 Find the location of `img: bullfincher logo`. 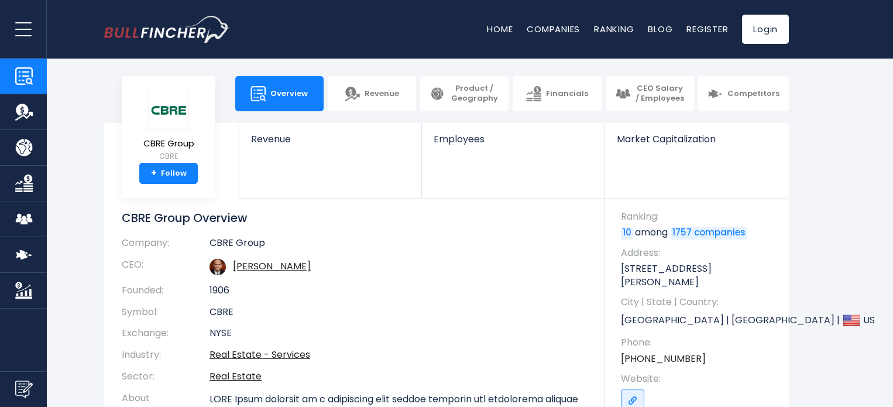

img: bullfincher logo is located at coordinates (167, 29).